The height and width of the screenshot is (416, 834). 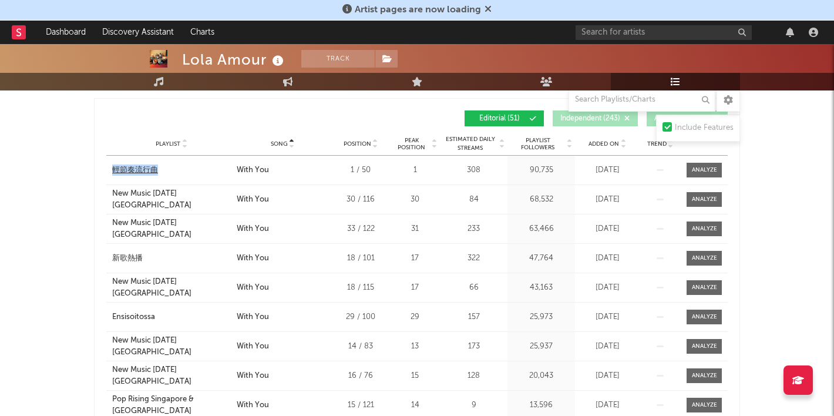 What do you see at coordinates (590, 119) in the screenshot?
I see `span: Independent ( 243 )` at bounding box center [590, 119].